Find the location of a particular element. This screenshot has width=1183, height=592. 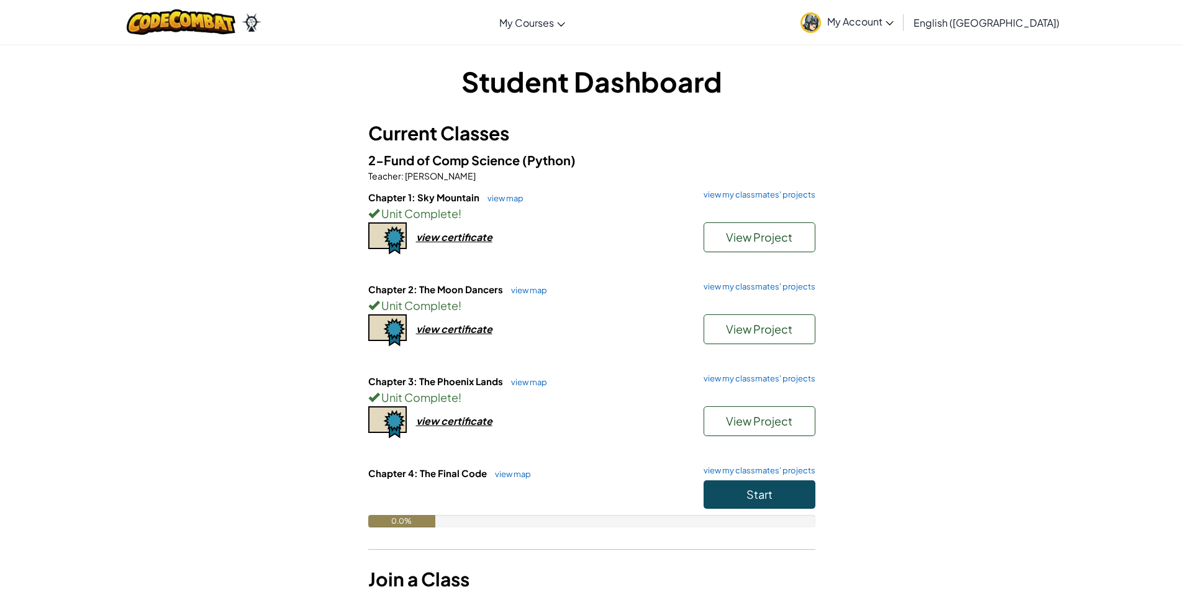

span: Chapter 4: The Final Code is located at coordinates (429, 473).